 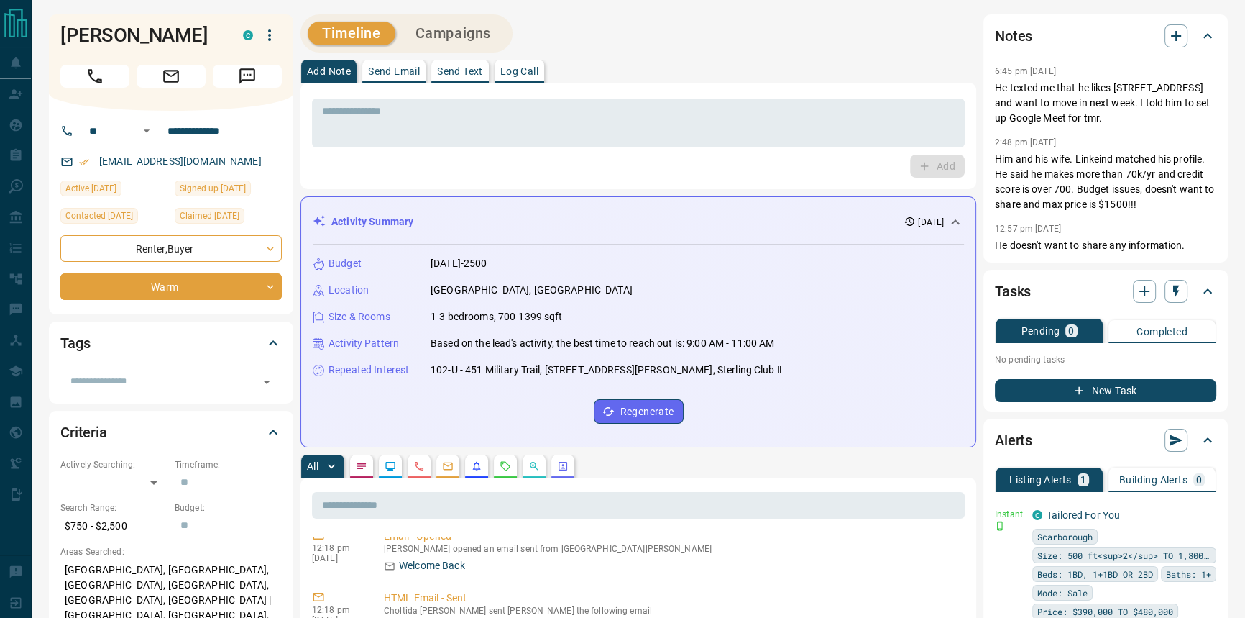 What do you see at coordinates (1162, 331) in the screenshot?
I see `p: Completed` at bounding box center [1162, 331].